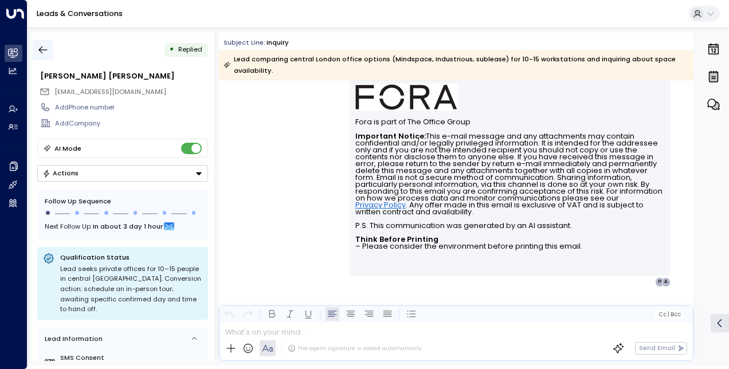 The width and height of the screenshot is (729, 369). I want to click on label: SMS Consent, so click(132, 357).